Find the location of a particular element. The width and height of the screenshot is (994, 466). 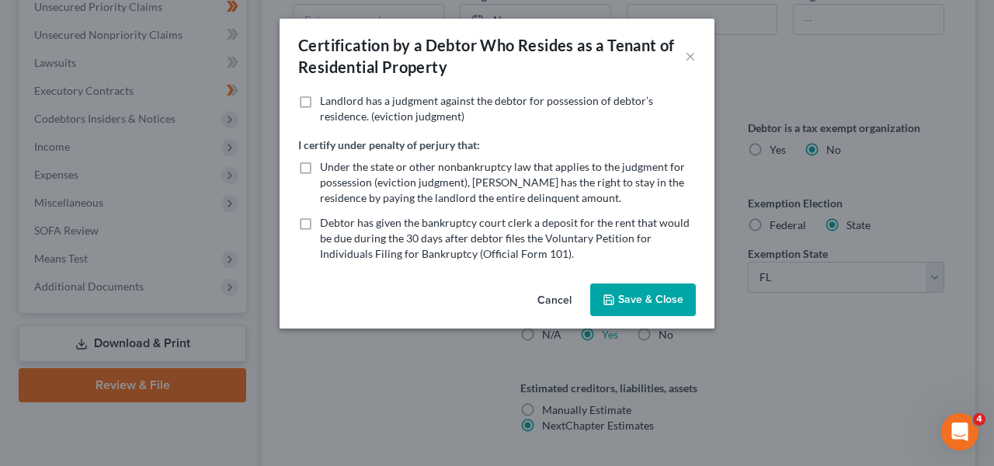

span: Debtor has given the bankruptcy court clerk a deposit for the rent that would be due during the 3... is located at coordinates (505, 238).